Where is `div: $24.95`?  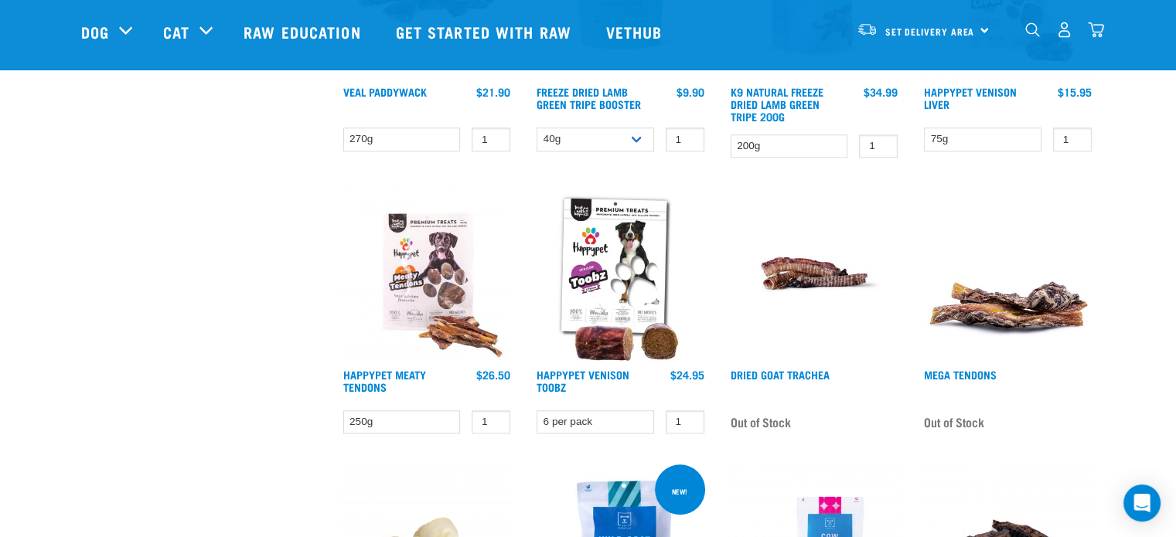 div: $24.95 is located at coordinates (687, 375).